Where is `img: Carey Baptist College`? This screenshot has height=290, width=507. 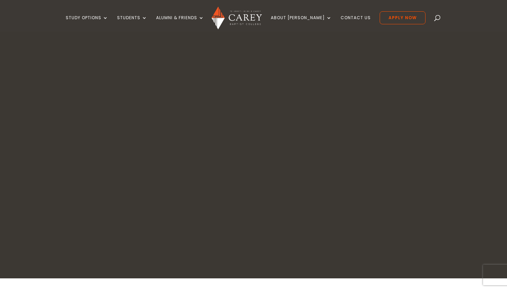
img: Carey Baptist College is located at coordinates (236, 18).